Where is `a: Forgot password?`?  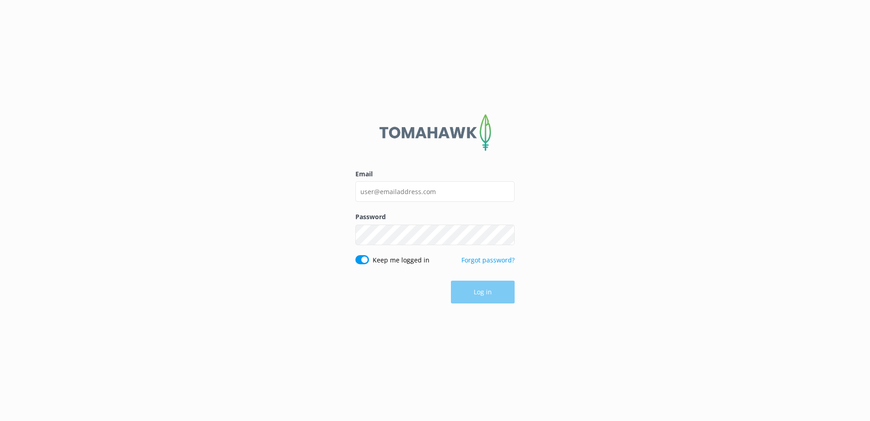 a: Forgot password? is located at coordinates (488, 259).